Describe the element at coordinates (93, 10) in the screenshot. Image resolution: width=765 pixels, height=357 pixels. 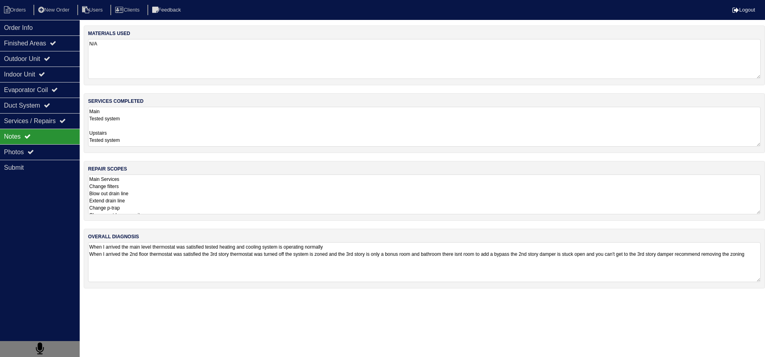
I see `li: Users` at that location.